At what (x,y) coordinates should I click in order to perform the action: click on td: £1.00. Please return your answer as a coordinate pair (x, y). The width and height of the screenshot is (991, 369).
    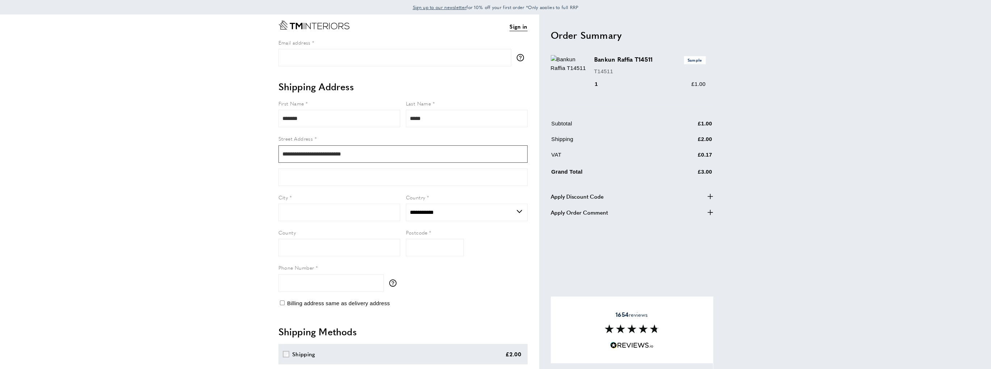
    Looking at the image, I should click on (687, 126).